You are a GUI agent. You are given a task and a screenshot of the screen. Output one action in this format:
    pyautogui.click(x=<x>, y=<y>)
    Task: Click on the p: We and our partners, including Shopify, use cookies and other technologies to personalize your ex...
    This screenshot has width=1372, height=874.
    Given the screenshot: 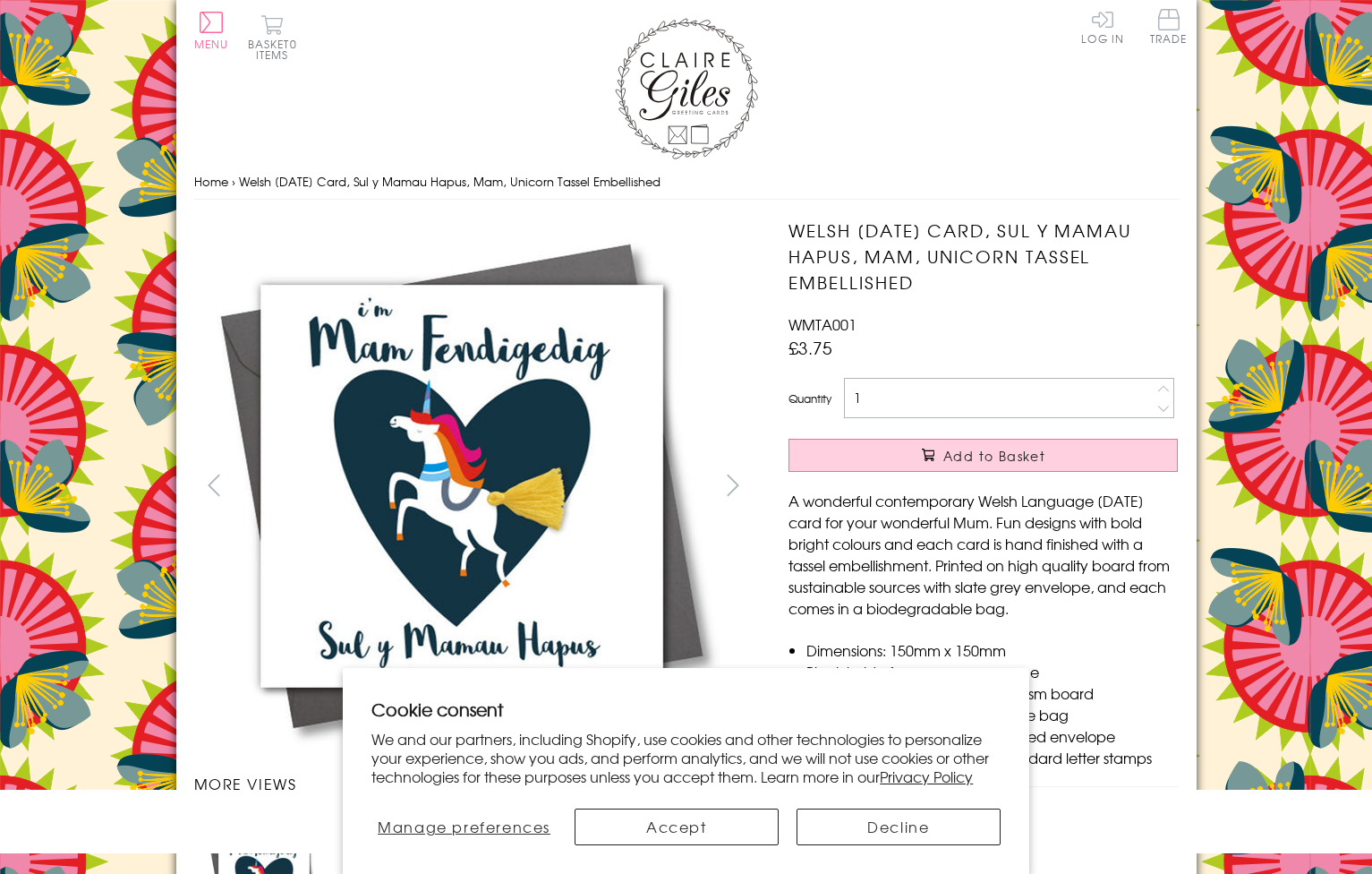 What is the action you would take?
    pyautogui.click(x=686, y=758)
    